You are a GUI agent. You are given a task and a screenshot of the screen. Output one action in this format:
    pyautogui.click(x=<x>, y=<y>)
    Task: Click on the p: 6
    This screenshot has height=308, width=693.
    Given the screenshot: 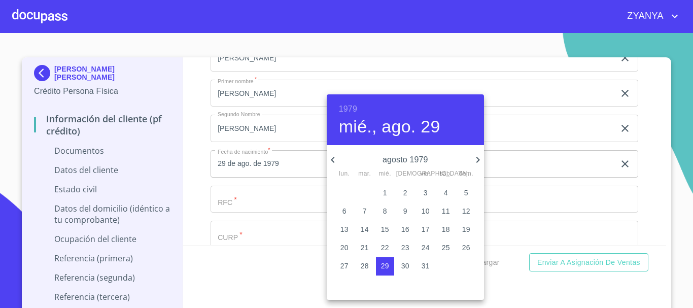 What is the action you would take?
    pyautogui.click(x=344, y=211)
    